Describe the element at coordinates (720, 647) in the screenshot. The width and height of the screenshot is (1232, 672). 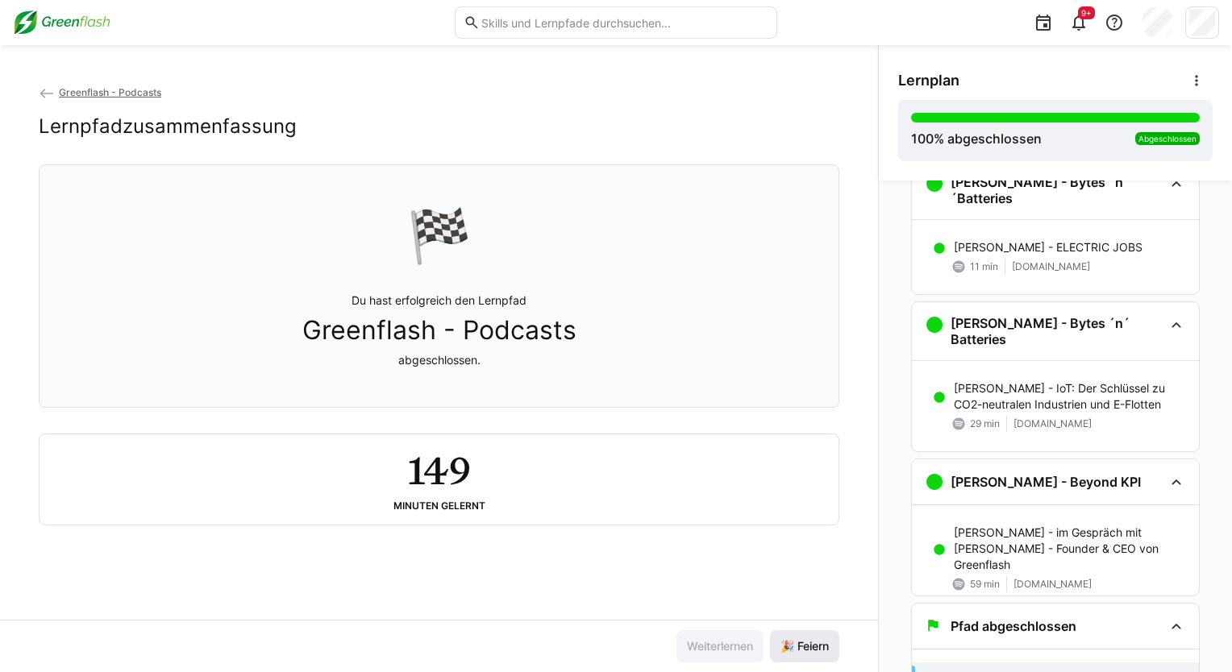
I see `button: Weiterlernen` at that location.